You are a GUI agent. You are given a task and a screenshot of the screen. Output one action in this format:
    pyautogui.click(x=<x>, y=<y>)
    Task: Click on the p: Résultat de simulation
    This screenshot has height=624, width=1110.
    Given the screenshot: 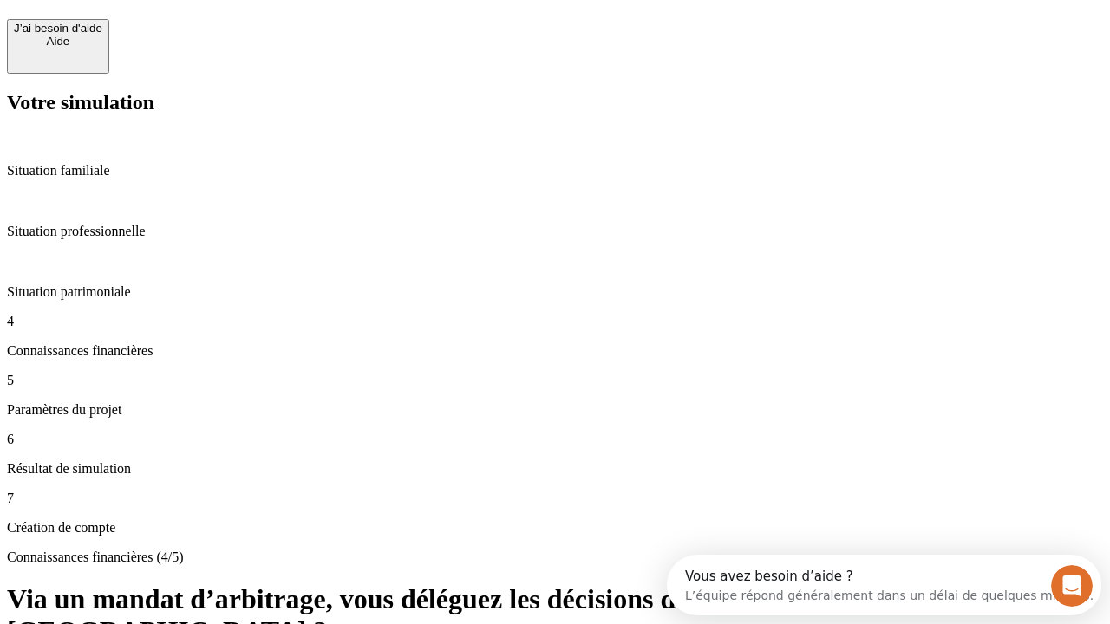 What is the action you would take?
    pyautogui.click(x=555, y=469)
    